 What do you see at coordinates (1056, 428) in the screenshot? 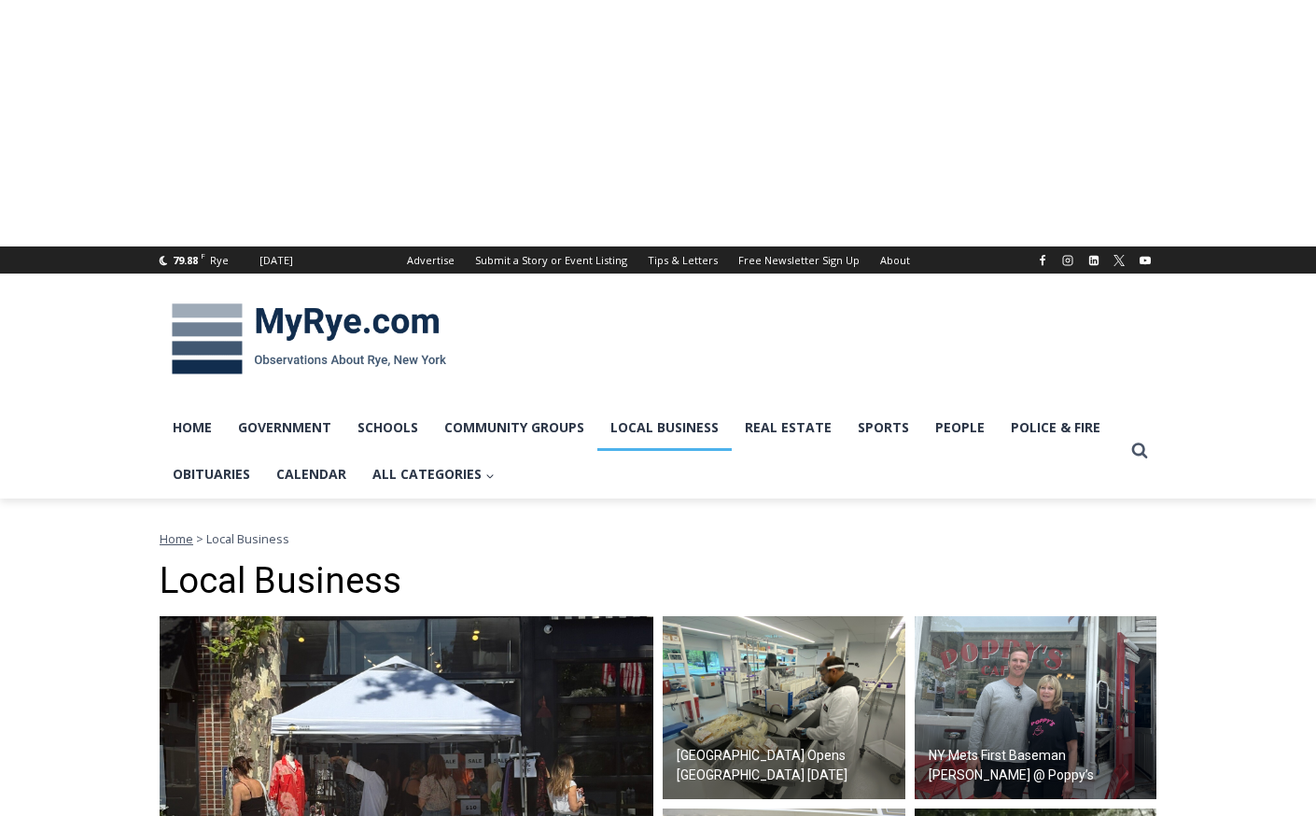
I see `a: Police & Fire` at bounding box center [1056, 428].